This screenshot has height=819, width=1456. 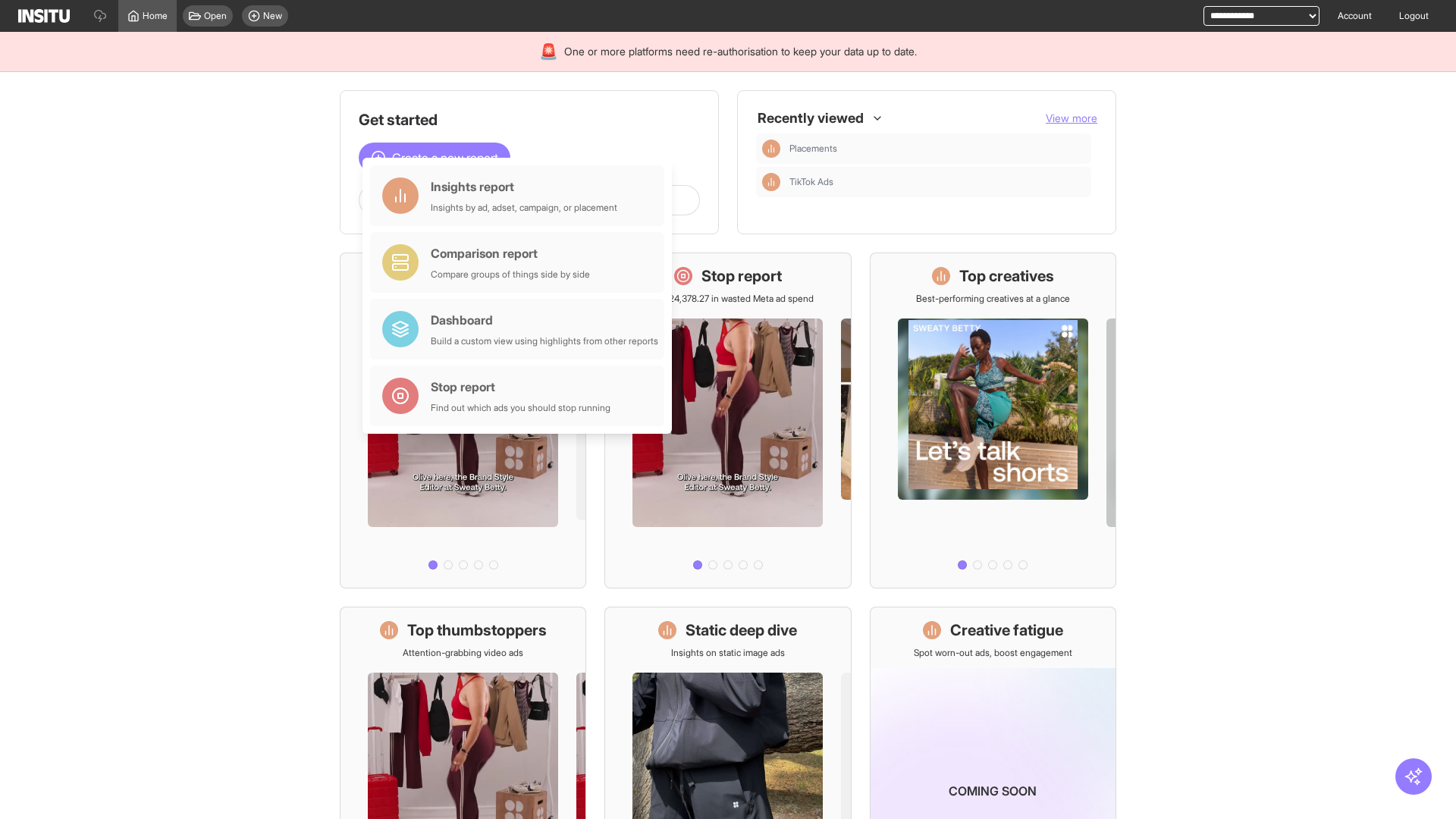 What do you see at coordinates (1071, 118) in the screenshot?
I see `button: View more` at bounding box center [1071, 118].